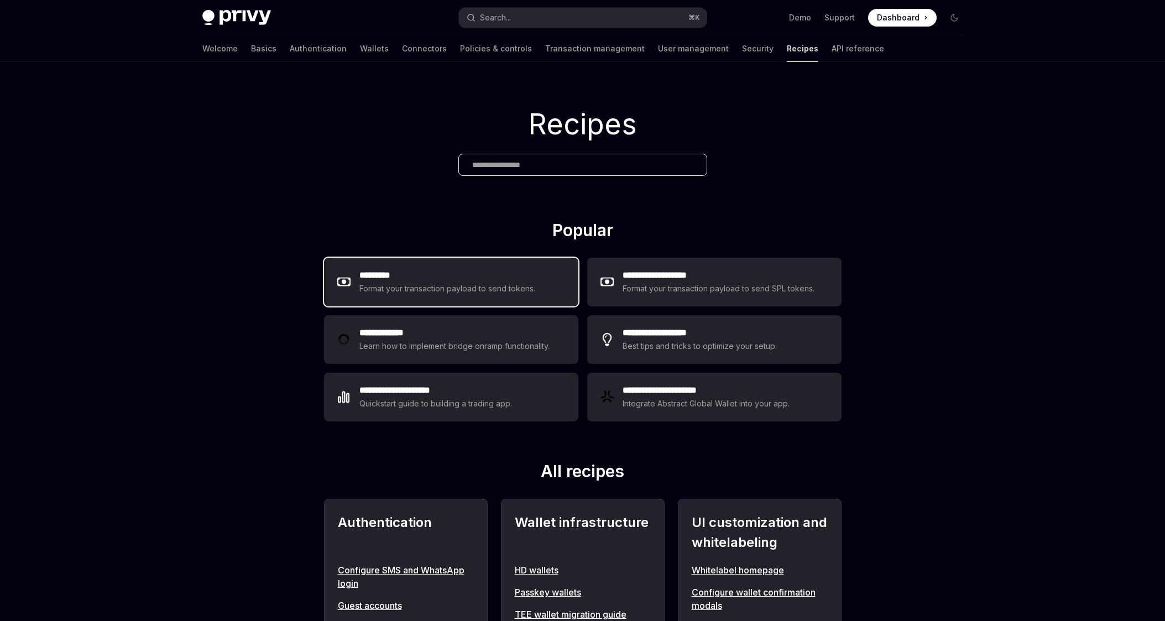 The width and height of the screenshot is (1165, 621). I want to click on div: Search..., so click(495, 18).